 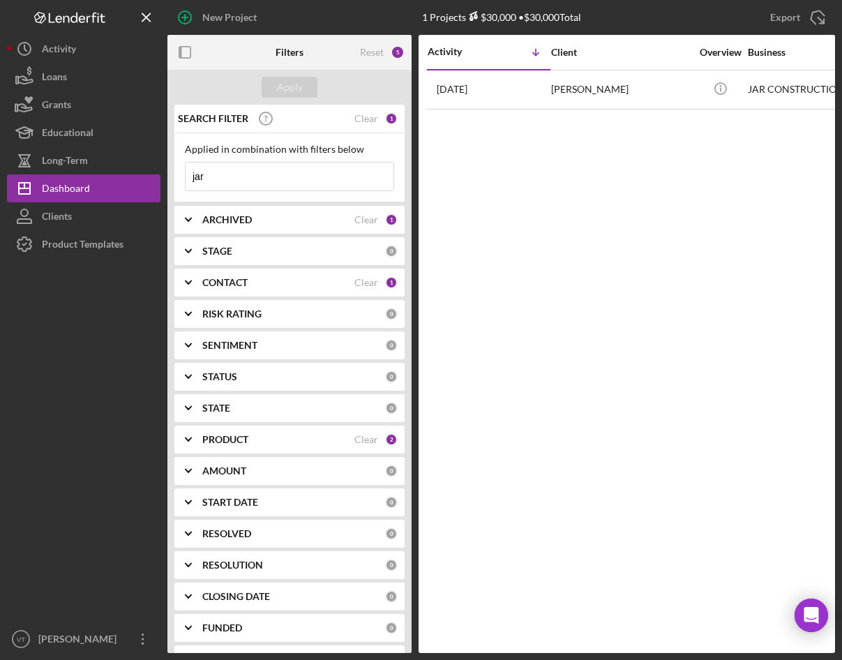 What do you see at coordinates (68, 134) in the screenshot?
I see `div: Educational` at bounding box center [68, 134].